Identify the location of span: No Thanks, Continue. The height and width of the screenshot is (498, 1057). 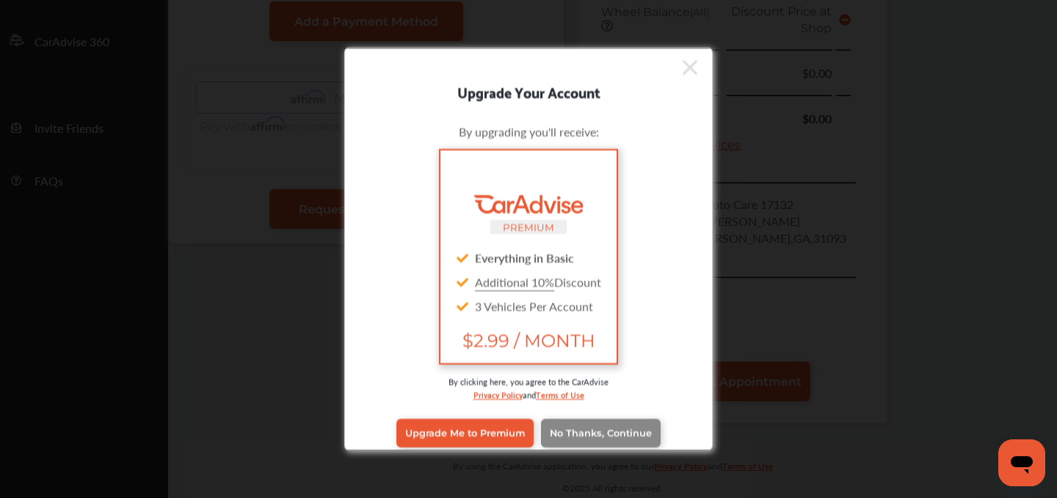
(600, 433).